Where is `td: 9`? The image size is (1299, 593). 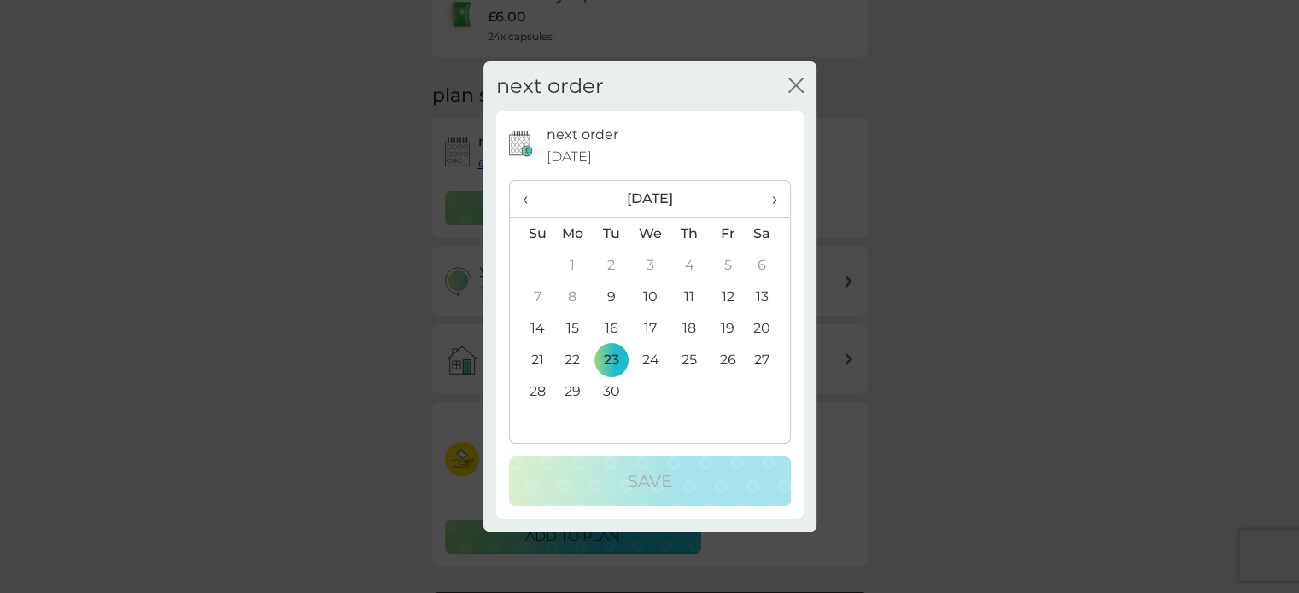 td: 9 is located at coordinates (611, 296).